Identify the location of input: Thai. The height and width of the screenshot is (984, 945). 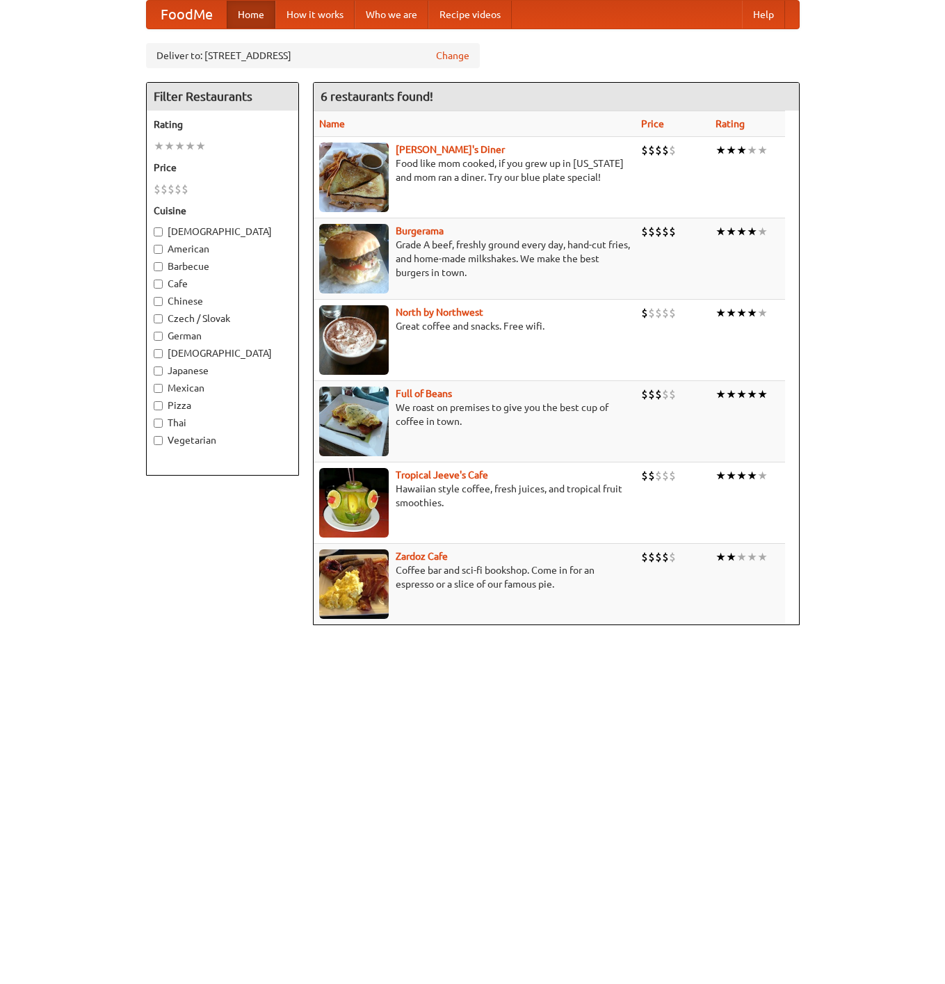
(158, 423).